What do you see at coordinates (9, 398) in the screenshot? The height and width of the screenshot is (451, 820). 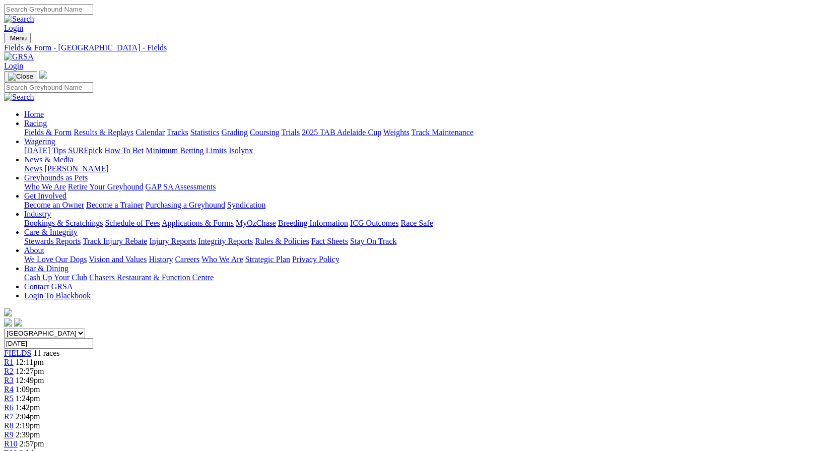 I see `span: R5` at bounding box center [9, 398].